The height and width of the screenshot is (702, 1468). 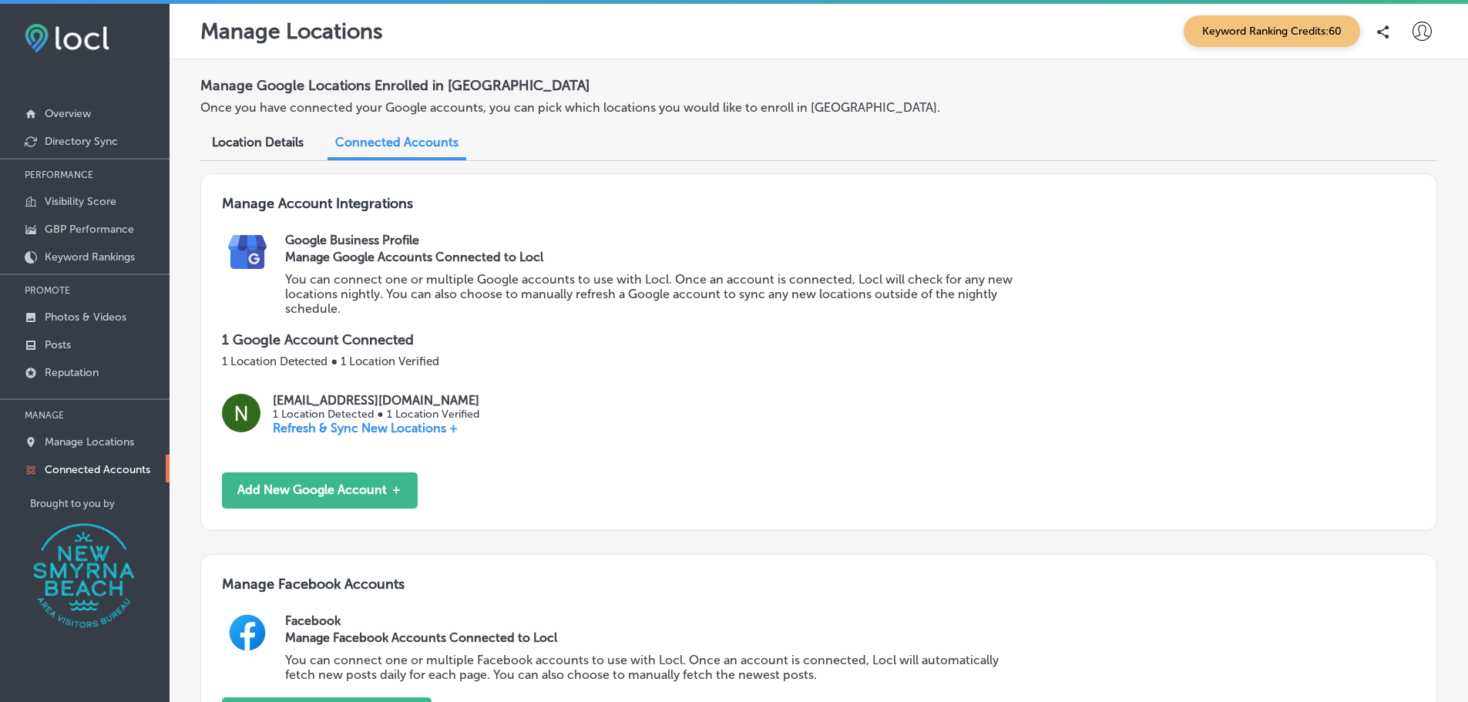 I want to click on p: 1 Google Account Connected, so click(x=818, y=340).